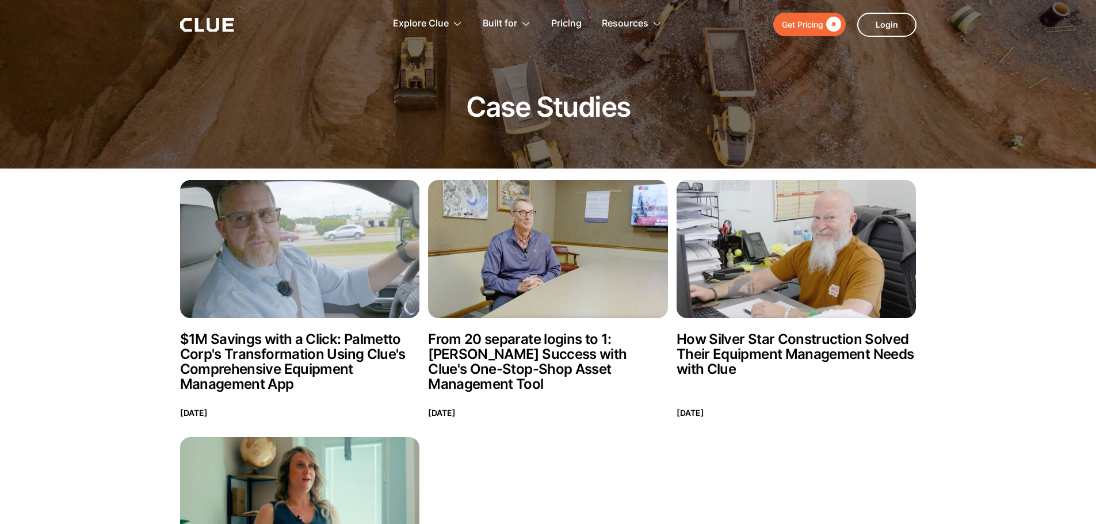  I want to click on a: $1M Savings with a Click: Palmetto Corp's Transformation Using Clue's Comprehensive Equipment Man..., so click(300, 300).